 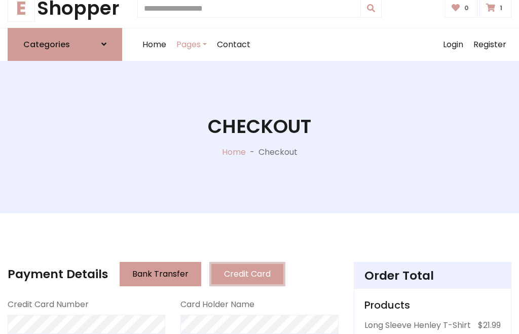 I want to click on label: Card Holder Name, so click(x=217, y=304).